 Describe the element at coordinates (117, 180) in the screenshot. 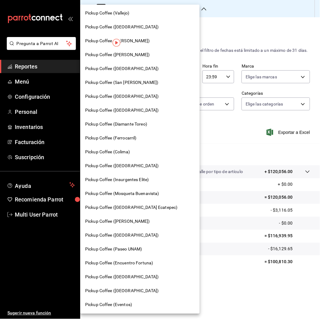

I see `span: Pickup Coffee (Insurgentes Elite)` at that location.